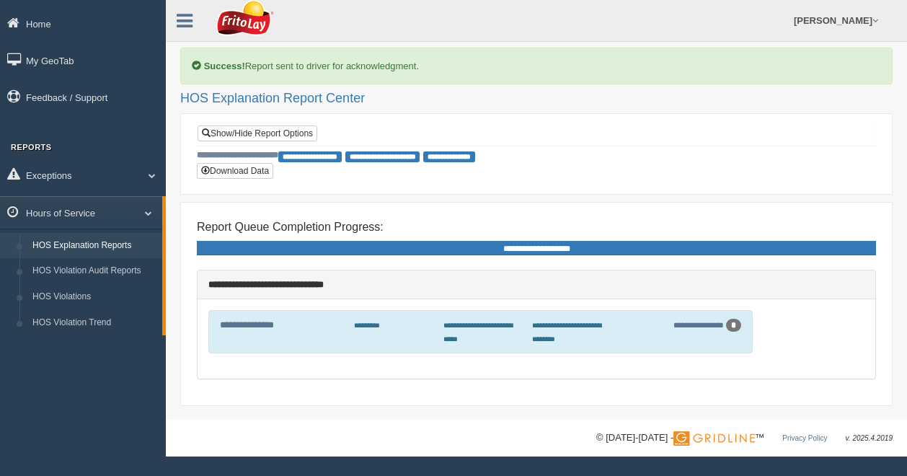 Image resolution: width=907 pixels, height=476 pixels. I want to click on a: HOS Violation Audit Reports, so click(94, 271).